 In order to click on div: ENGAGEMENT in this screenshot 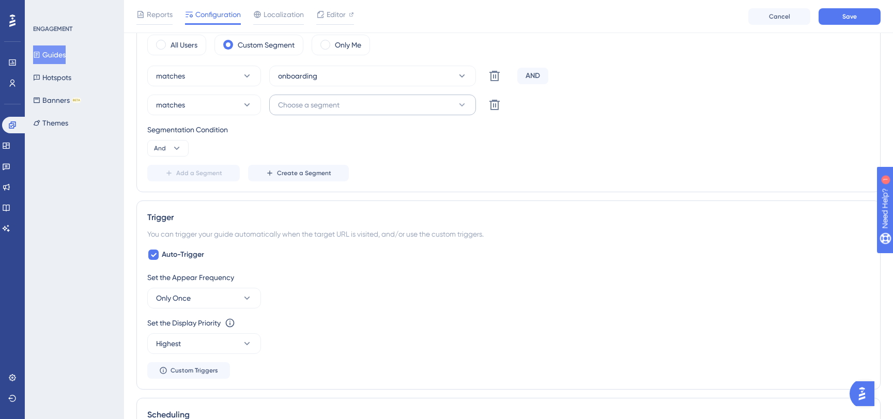, I will do `click(53, 29)`.